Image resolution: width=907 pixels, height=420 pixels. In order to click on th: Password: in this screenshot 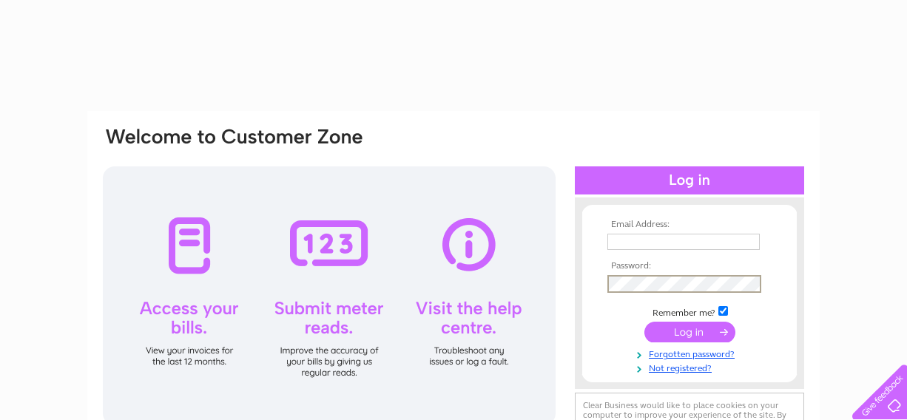, I will do `click(689, 266)`.